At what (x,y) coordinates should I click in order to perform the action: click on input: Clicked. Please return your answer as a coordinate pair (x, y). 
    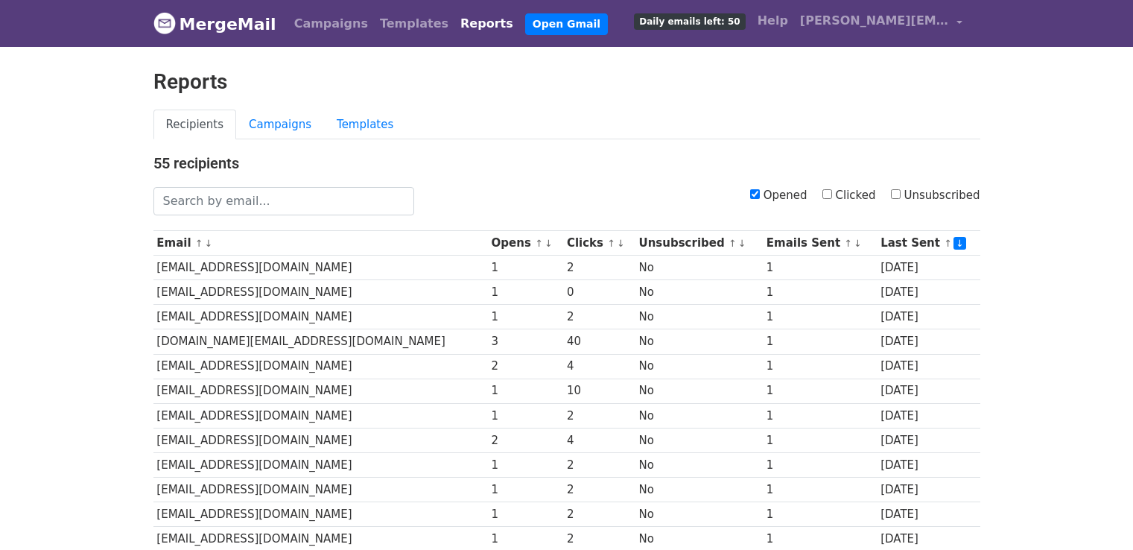
    Looking at the image, I should click on (827, 194).